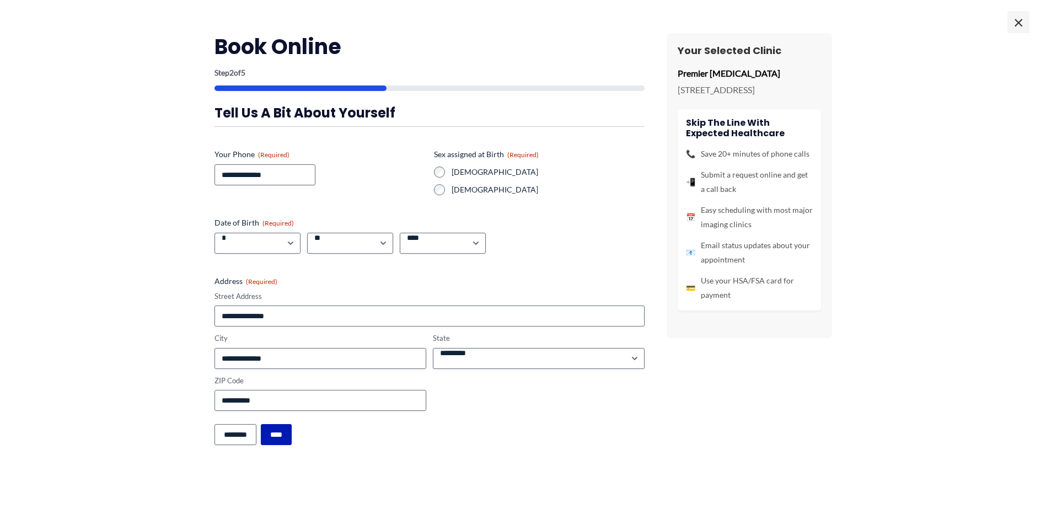  What do you see at coordinates (231, 72) in the screenshot?
I see `span: 2` at bounding box center [231, 72].